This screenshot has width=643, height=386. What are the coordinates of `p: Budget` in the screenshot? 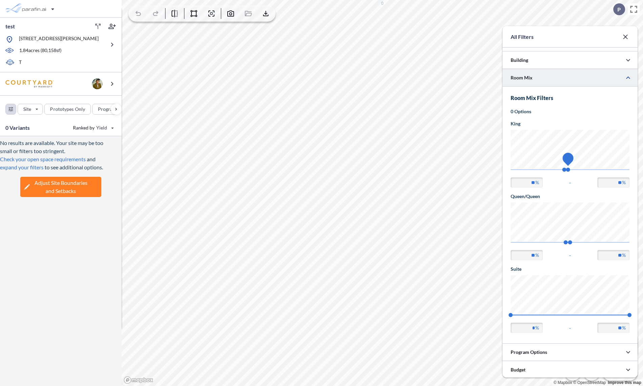 It's located at (518, 369).